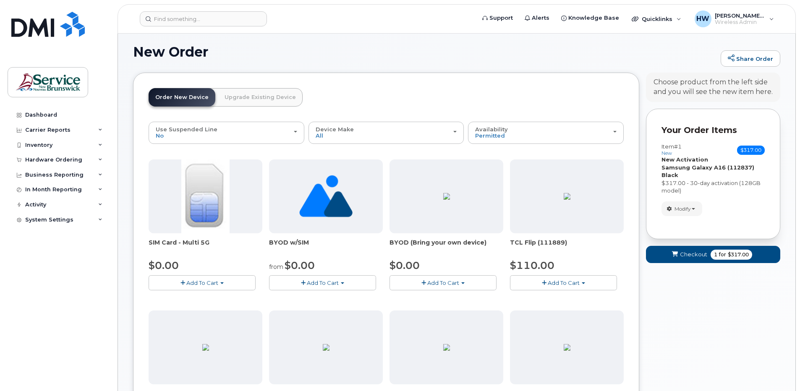 This screenshot has height=391, width=800. Describe the element at coordinates (723, 255) in the screenshot. I see `span: for` at that location.